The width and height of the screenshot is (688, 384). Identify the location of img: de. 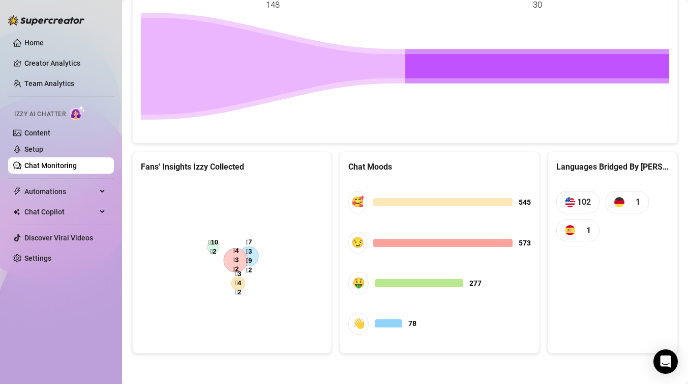
(620, 202).